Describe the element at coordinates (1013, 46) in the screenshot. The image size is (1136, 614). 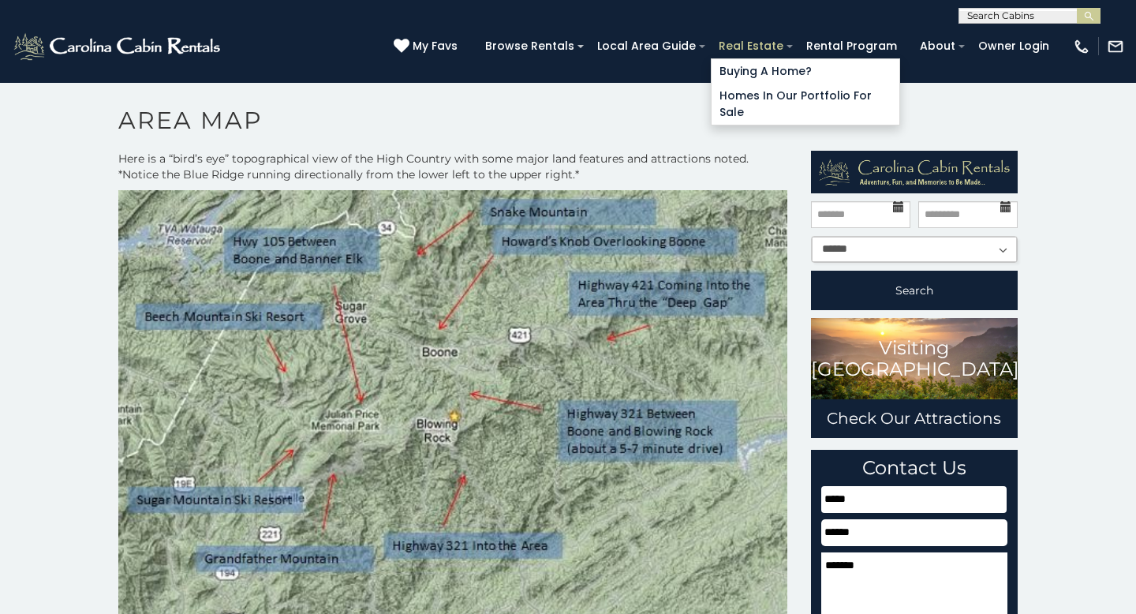
I see `a: Owner Login` at that location.